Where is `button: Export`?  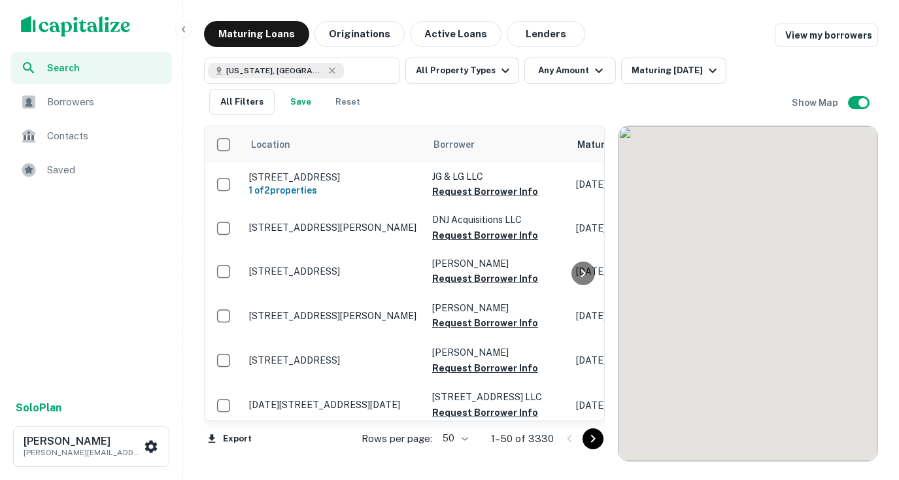
button: Export is located at coordinates (230, 439).